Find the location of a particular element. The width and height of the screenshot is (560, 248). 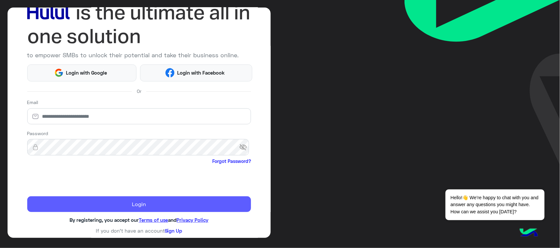

img: Facebook is located at coordinates (170, 73).